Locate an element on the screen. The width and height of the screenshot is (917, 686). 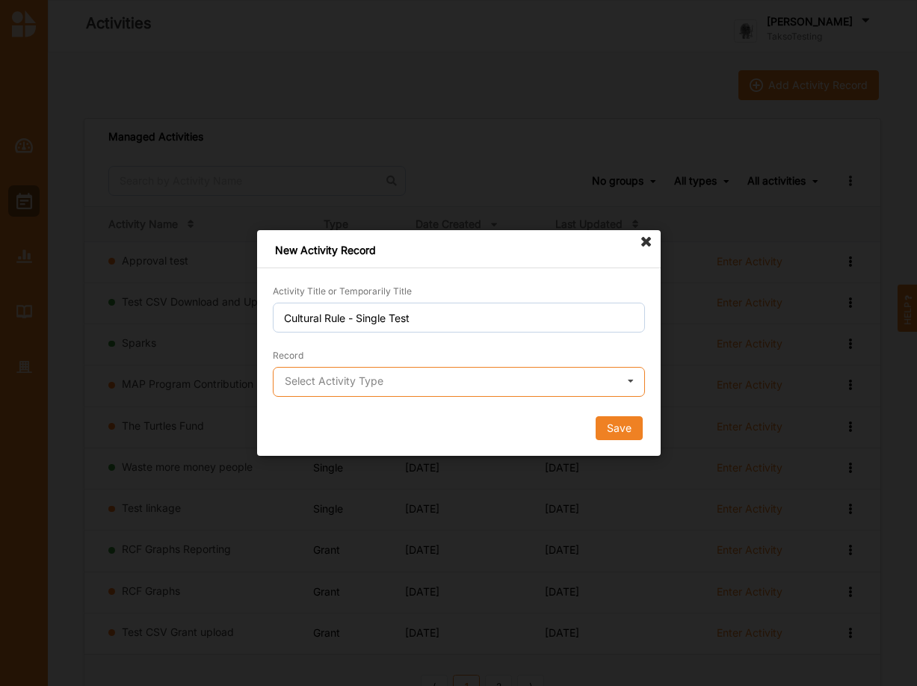
button: Save is located at coordinates (618, 428).